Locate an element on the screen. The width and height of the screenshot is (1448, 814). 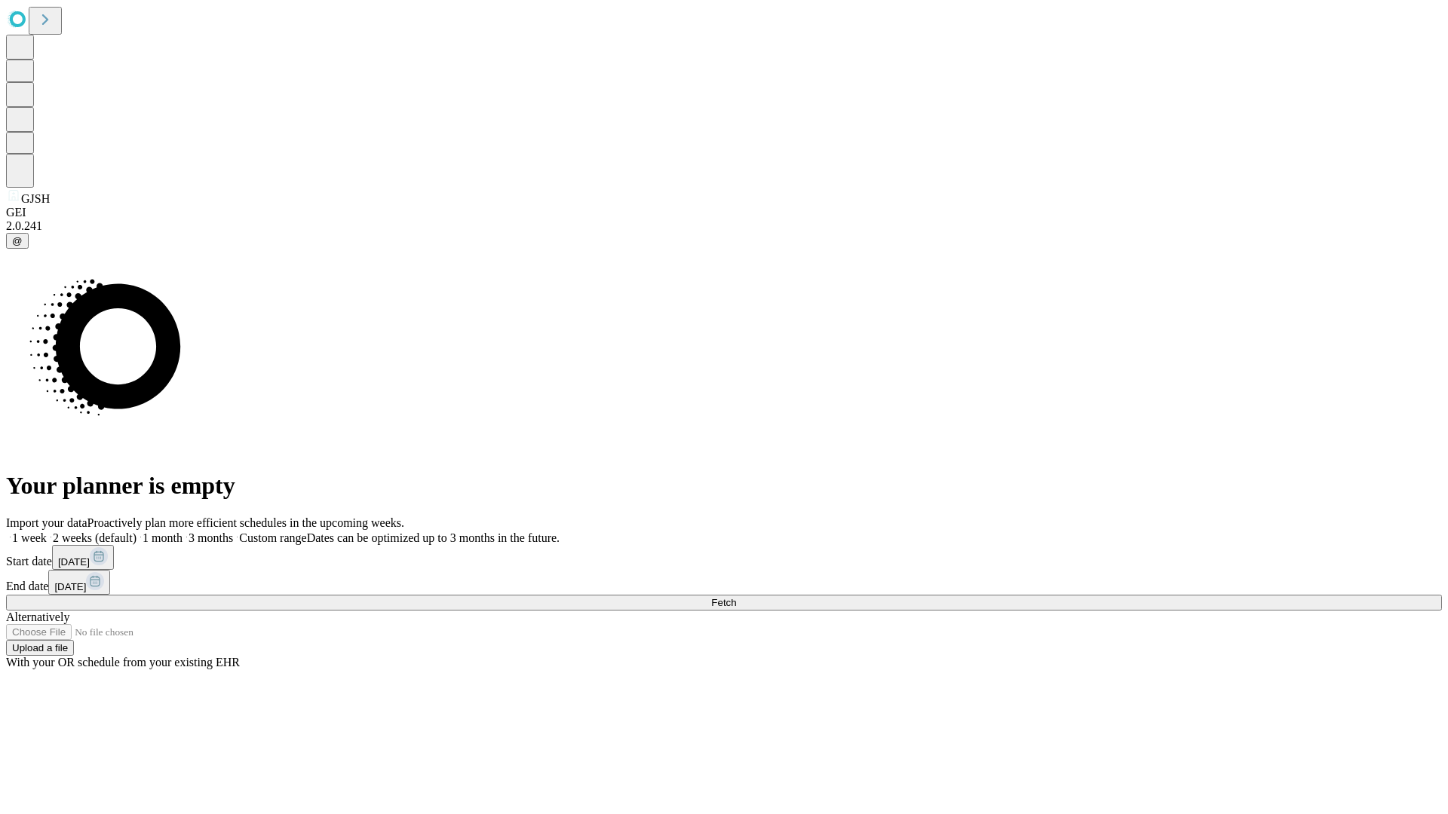
span: 1 month is located at coordinates (162, 538).